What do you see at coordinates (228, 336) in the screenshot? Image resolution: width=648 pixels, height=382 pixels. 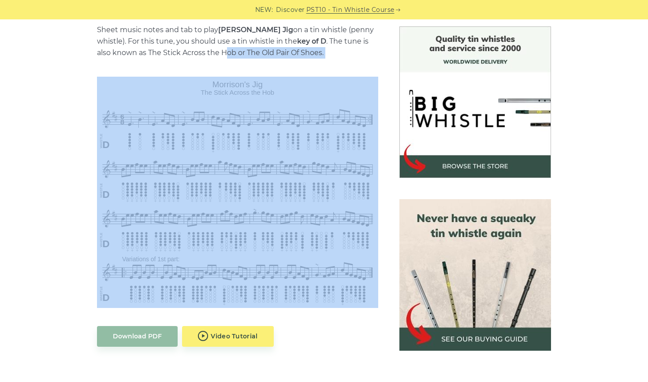 I see `a: Video Tutorial` at bounding box center [228, 336].